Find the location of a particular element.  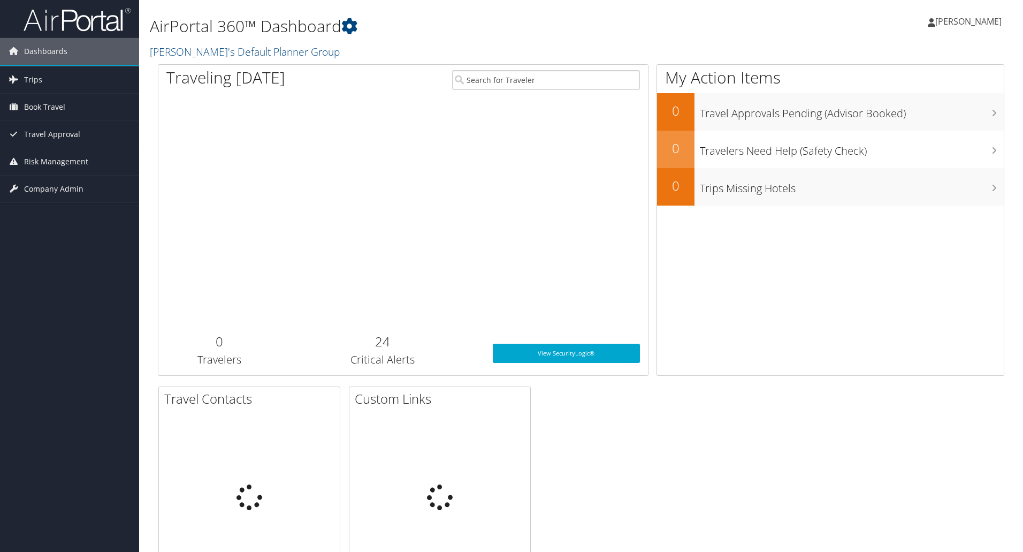

span: Book Travel is located at coordinates (44, 107).